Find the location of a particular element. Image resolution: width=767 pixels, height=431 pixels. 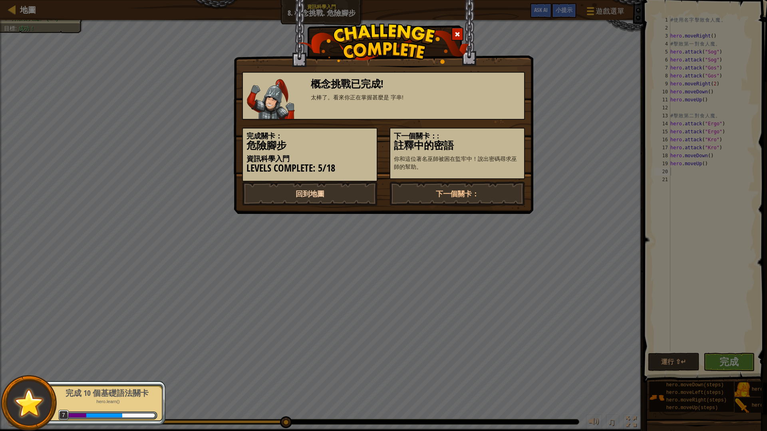

img: default.png is located at coordinates (29, 403).